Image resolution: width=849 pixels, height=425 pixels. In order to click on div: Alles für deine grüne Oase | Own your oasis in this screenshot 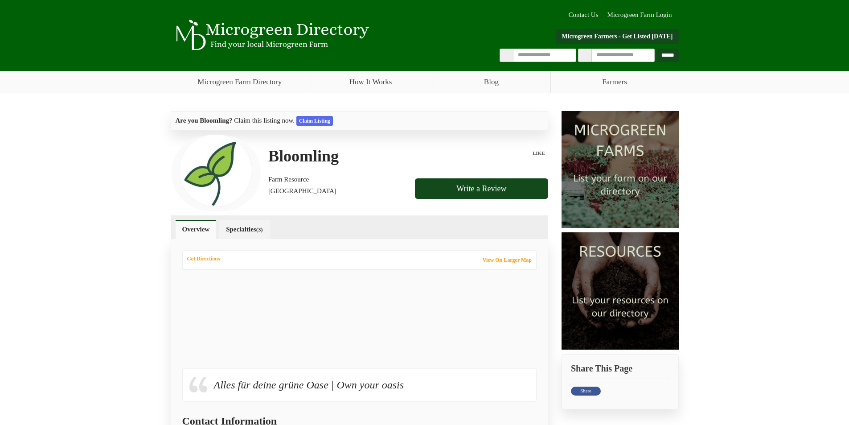, I will do `click(360, 385)`.